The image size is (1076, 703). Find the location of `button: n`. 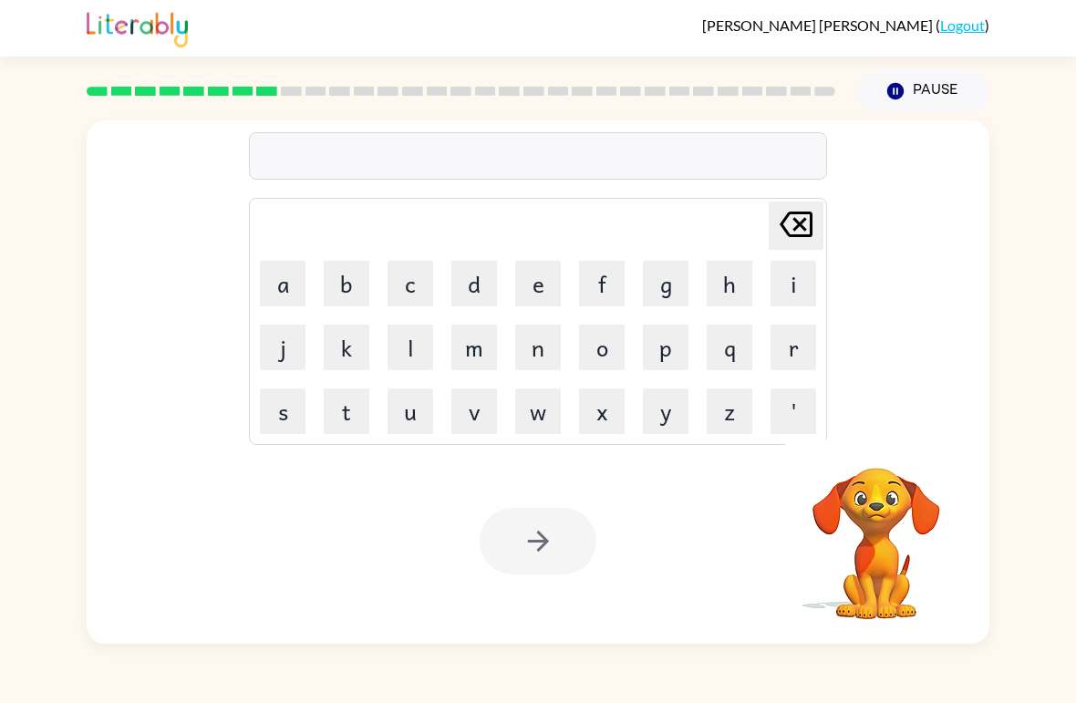

button: n is located at coordinates (538, 347).